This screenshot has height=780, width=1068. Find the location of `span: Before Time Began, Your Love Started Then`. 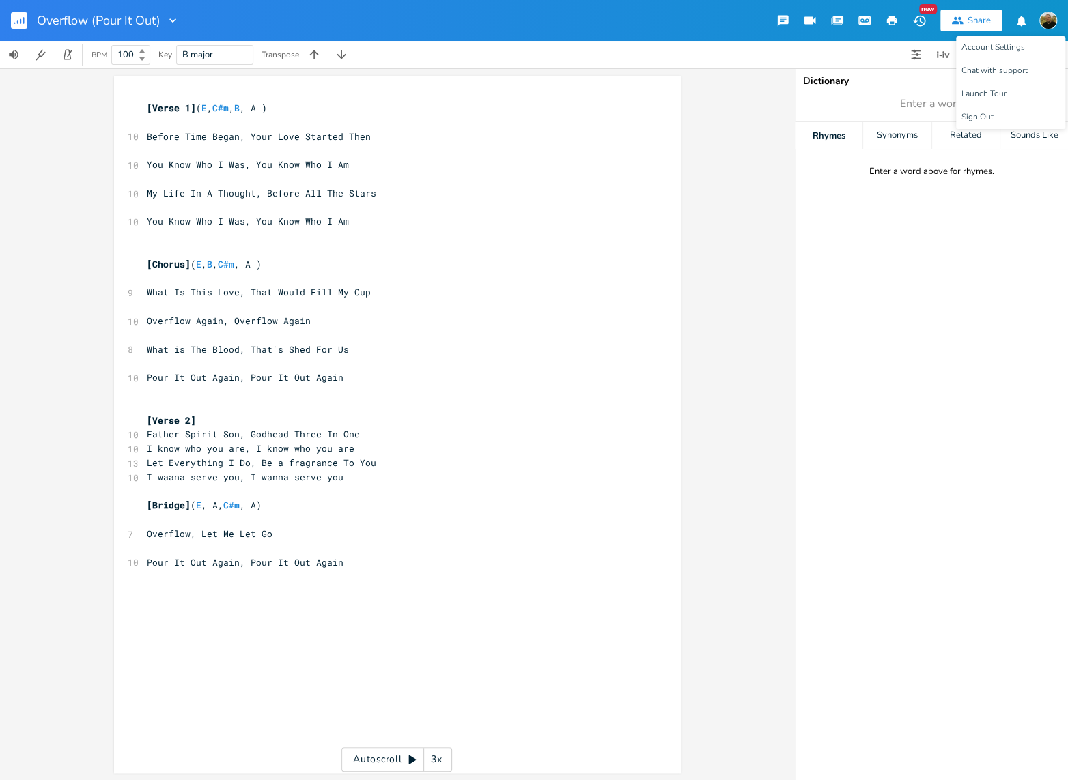

span: Before Time Began, Your Love Started Then is located at coordinates (259, 137).